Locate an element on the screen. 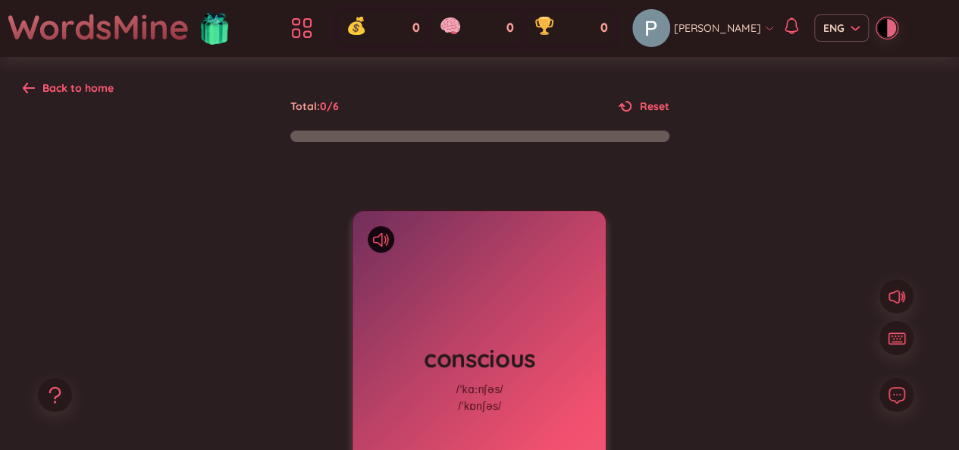 The width and height of the screenshot is (959, 450). span: question is located at coordinates (55, 394).